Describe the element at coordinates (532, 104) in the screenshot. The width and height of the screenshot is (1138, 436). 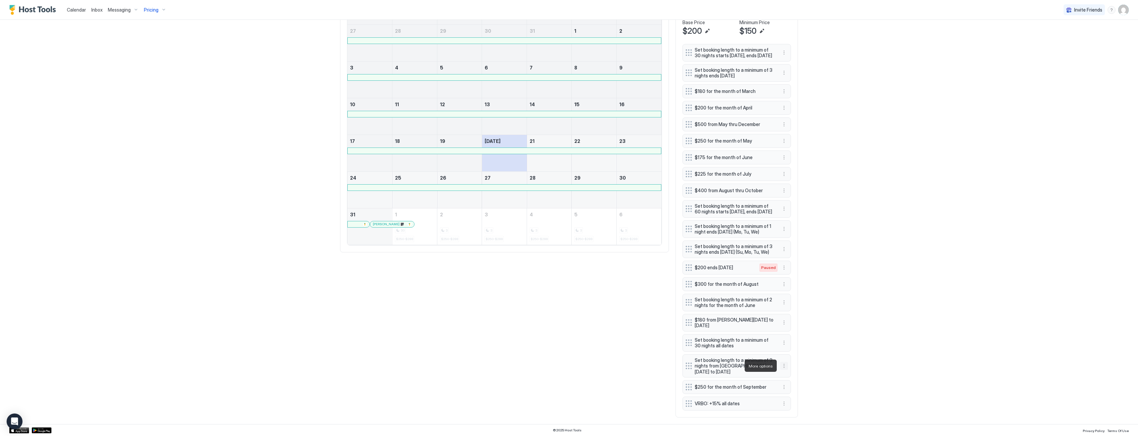
I see `span: 14` at that location.